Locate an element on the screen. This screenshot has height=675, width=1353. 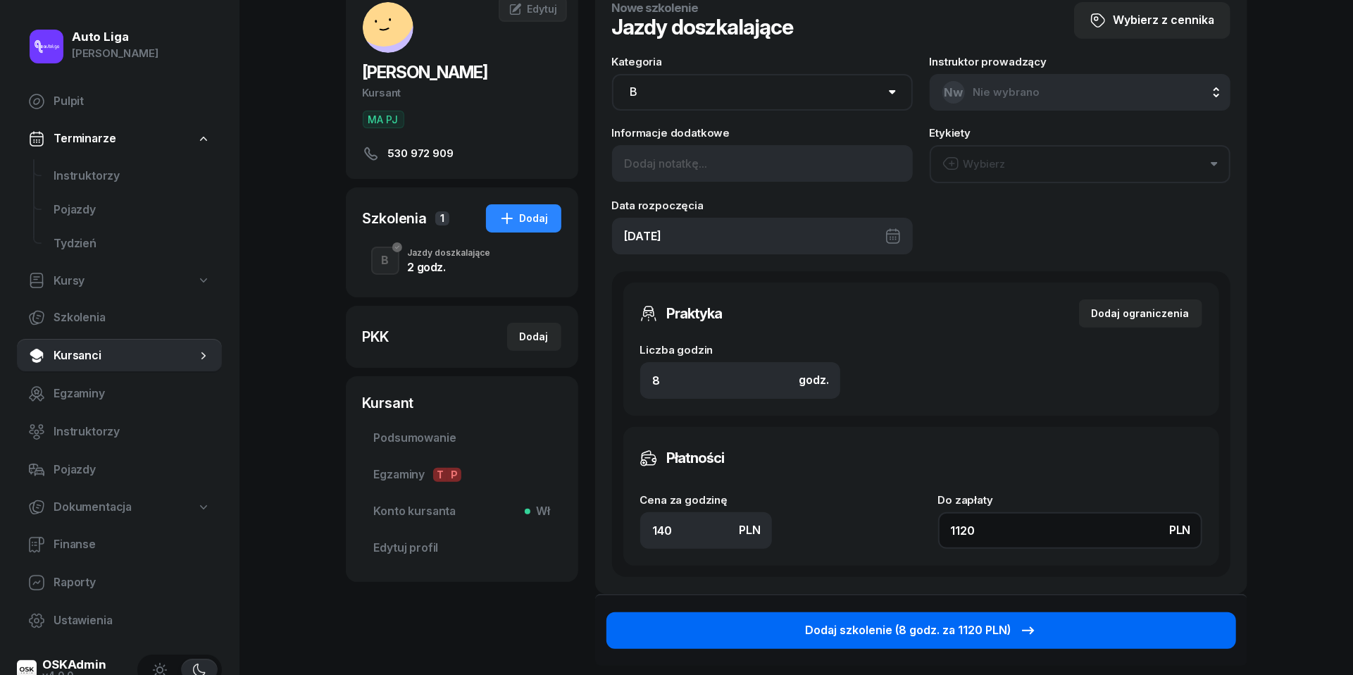
span: Edytuj is located at coordinates (541, 8).